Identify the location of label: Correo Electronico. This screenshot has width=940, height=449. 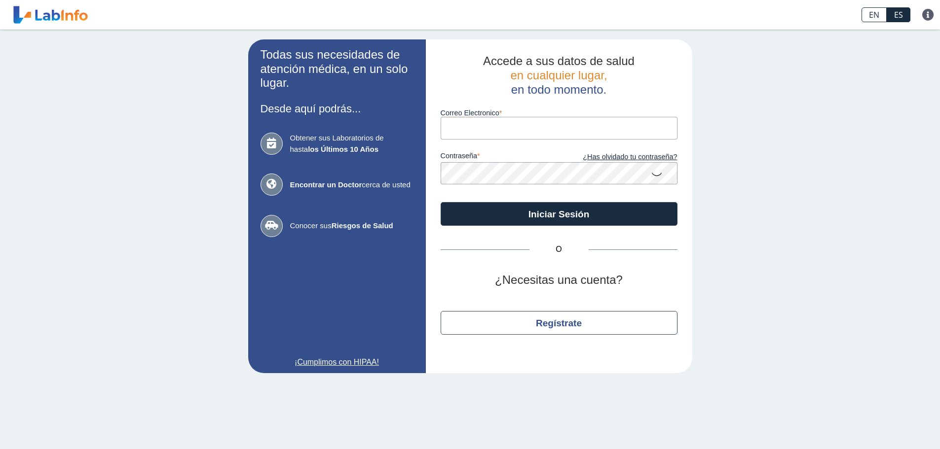
(559, 113).